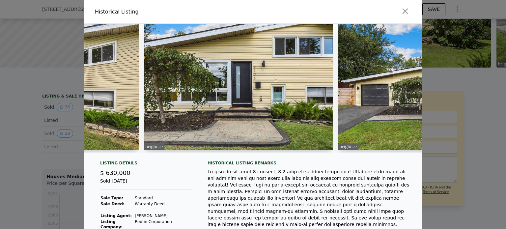 The height and width of the screenshot is (229, 506). I want to click on span: $ 630,000, so click(115, 173).